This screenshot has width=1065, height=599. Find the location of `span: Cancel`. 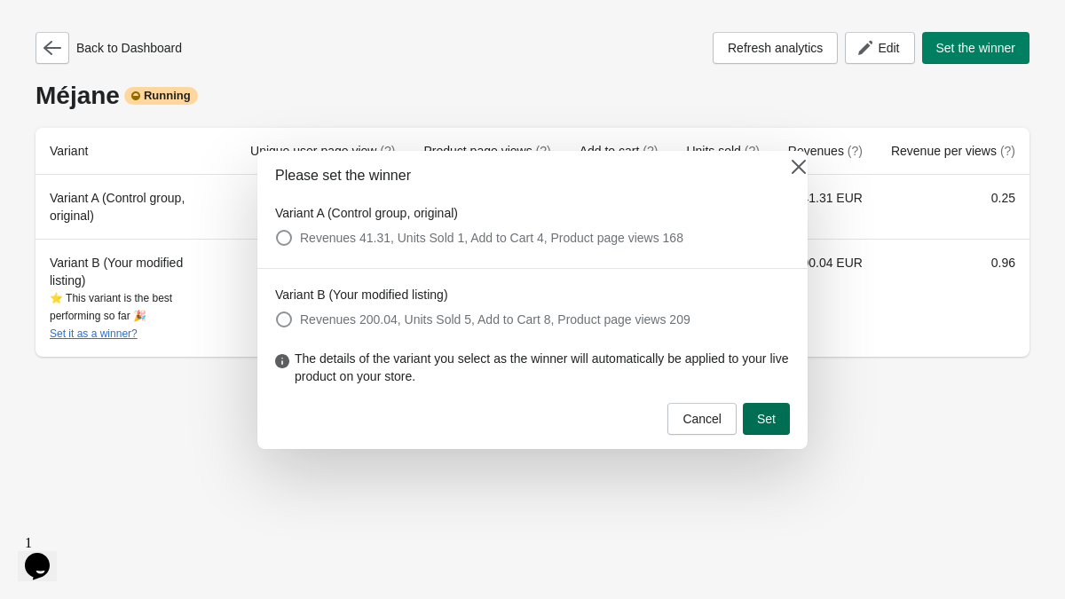

span: Cancel is located at coordinates (702, 419).